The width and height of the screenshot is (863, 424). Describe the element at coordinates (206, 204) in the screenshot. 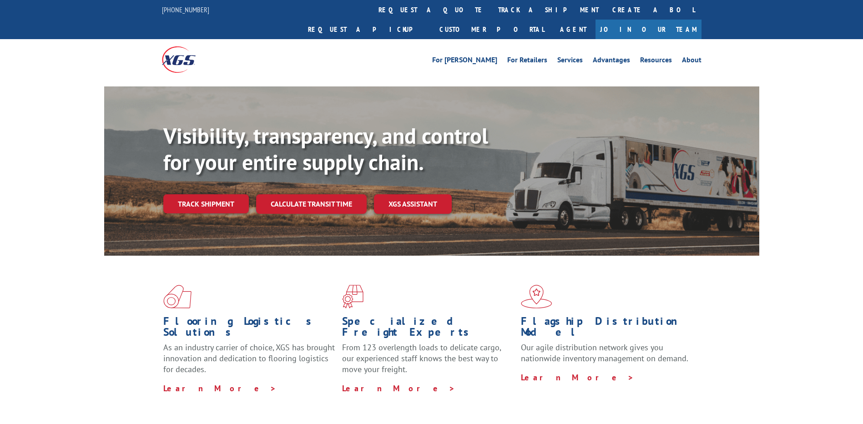

I see `a: Track shipment` at that location.